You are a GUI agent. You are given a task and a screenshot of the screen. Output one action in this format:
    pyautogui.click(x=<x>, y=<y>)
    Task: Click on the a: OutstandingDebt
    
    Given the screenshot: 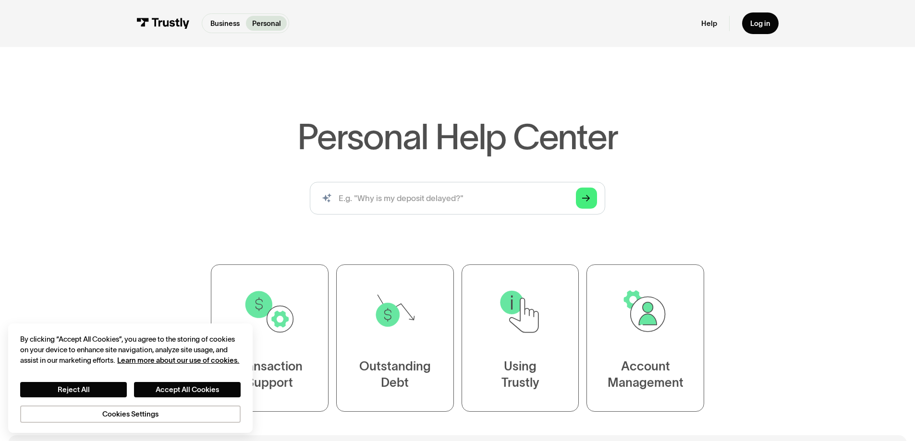 What is the action you would take?
    pyautogui.click(x=395, y=338)
    